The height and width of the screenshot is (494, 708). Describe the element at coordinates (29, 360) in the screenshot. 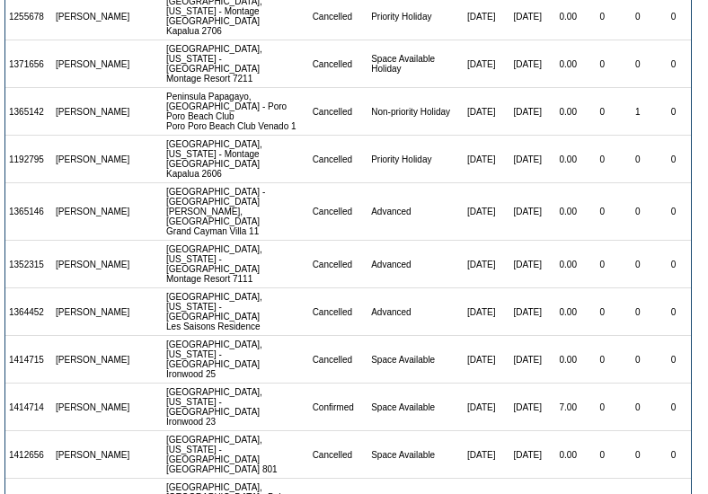

I see `td: 1414715` at that location.